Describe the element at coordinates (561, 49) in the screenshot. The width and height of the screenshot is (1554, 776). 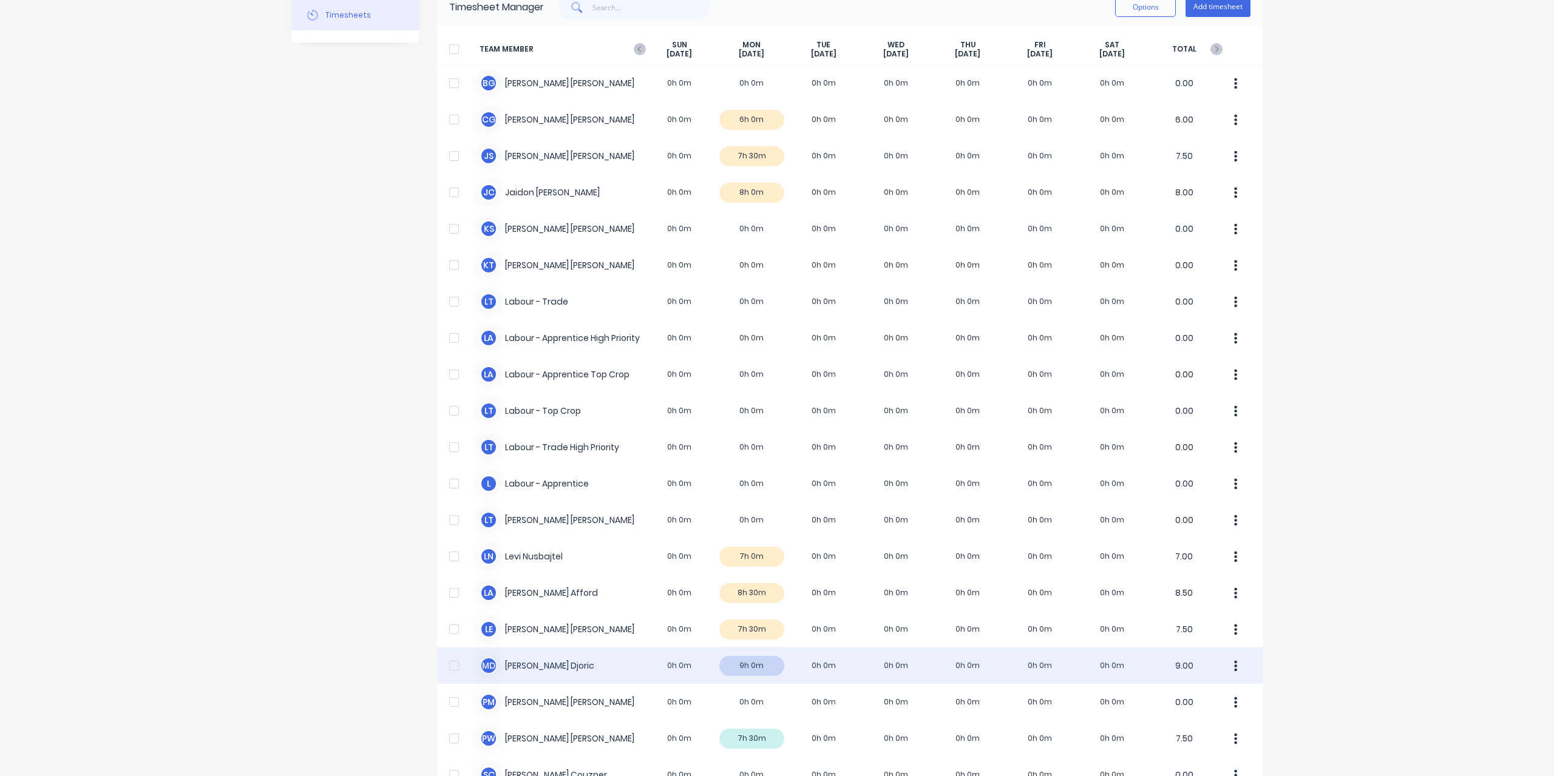
I see `span: TEAM MEMBER` at that location.